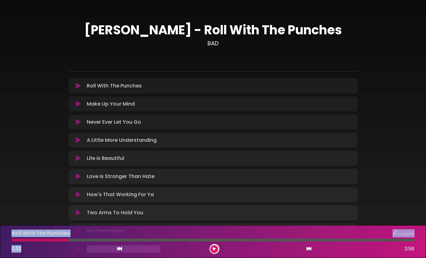 This screenshot has width=426, height=258. Describe the element at coordinates (213, 43) in the screenshot. I see `h3: BAD` at that location.